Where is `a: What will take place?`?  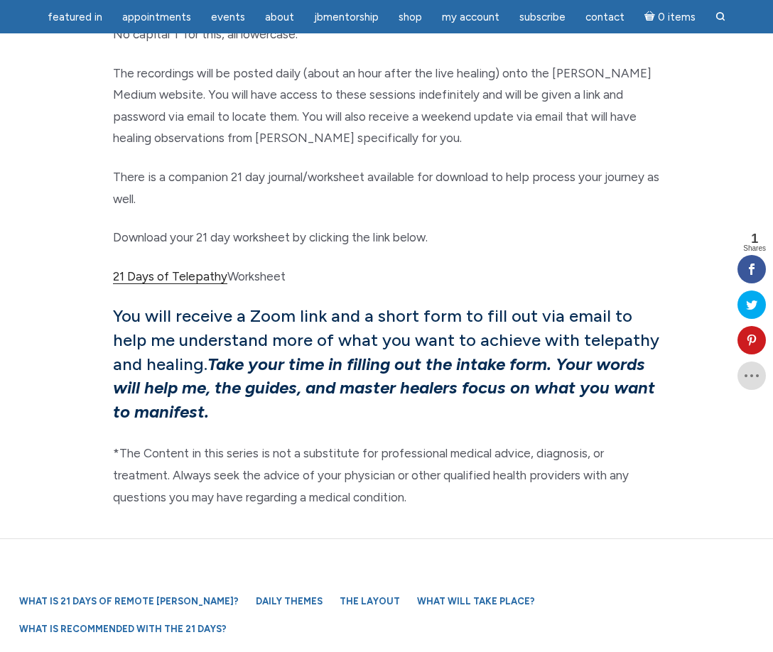 a: What will take place? is located at coordinates (476, 601).